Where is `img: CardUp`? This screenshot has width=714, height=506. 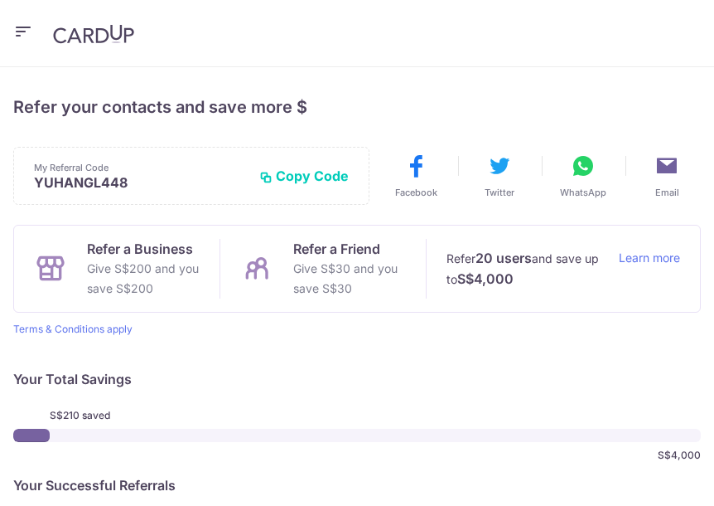 img: CardUp is located at coordinates (94, 34).